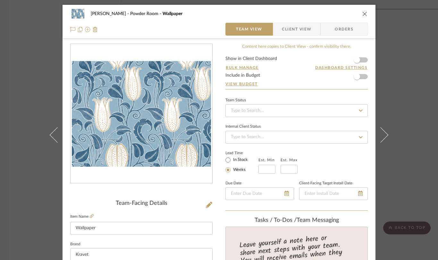 Image resolution: width=438 pixels, height=260 pixels. What do you see at coordinates (243, 127) in the screenshot?
I see `div: Internal Client Status` at bounding box center [243, 127].